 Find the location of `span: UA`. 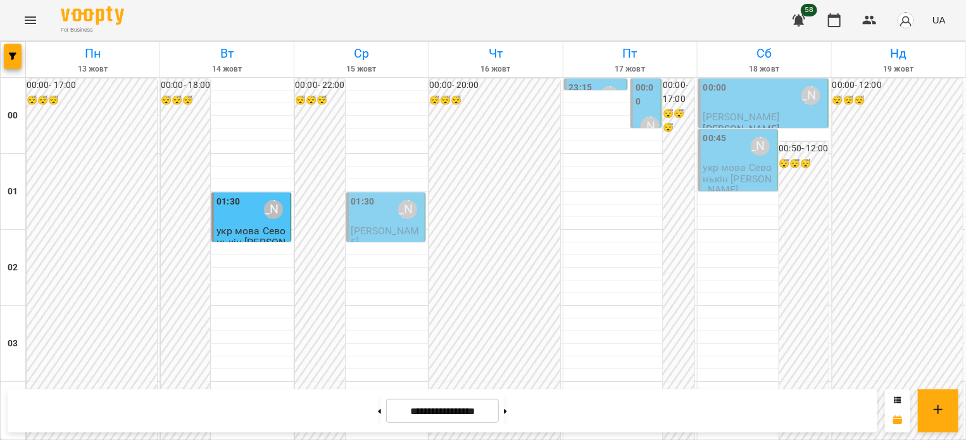

span: UA is located at coordinates (939, 20).